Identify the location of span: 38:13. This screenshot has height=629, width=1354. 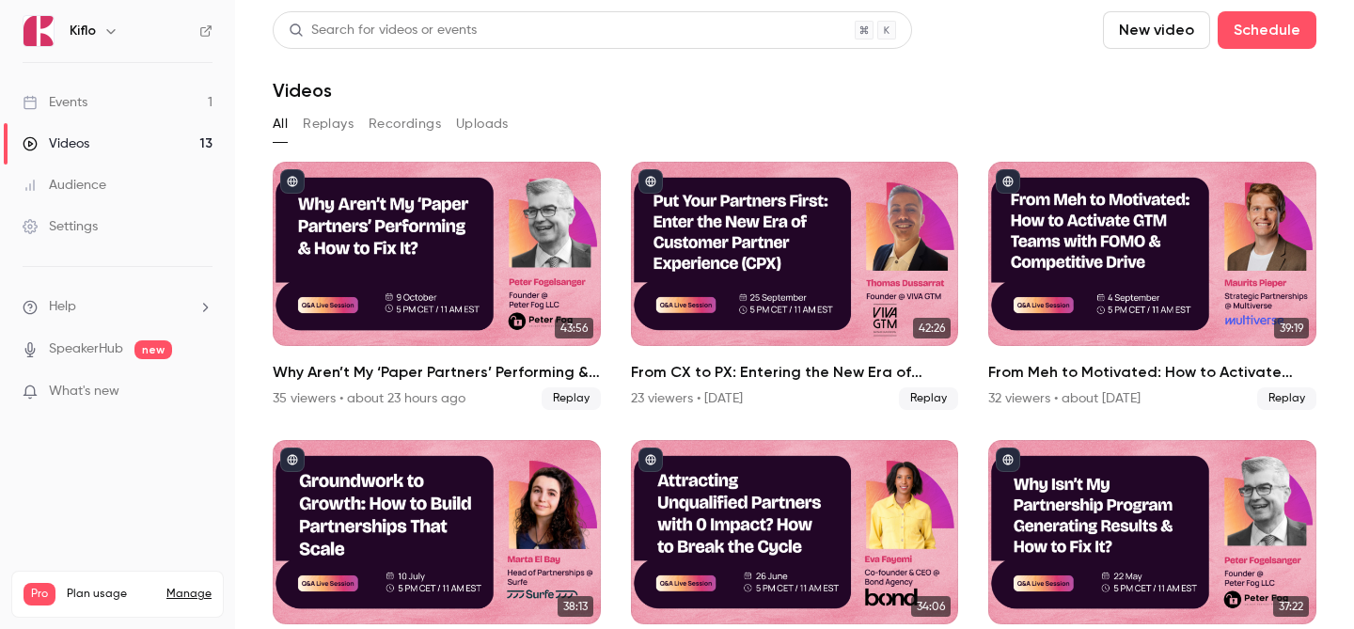
(576, 607).